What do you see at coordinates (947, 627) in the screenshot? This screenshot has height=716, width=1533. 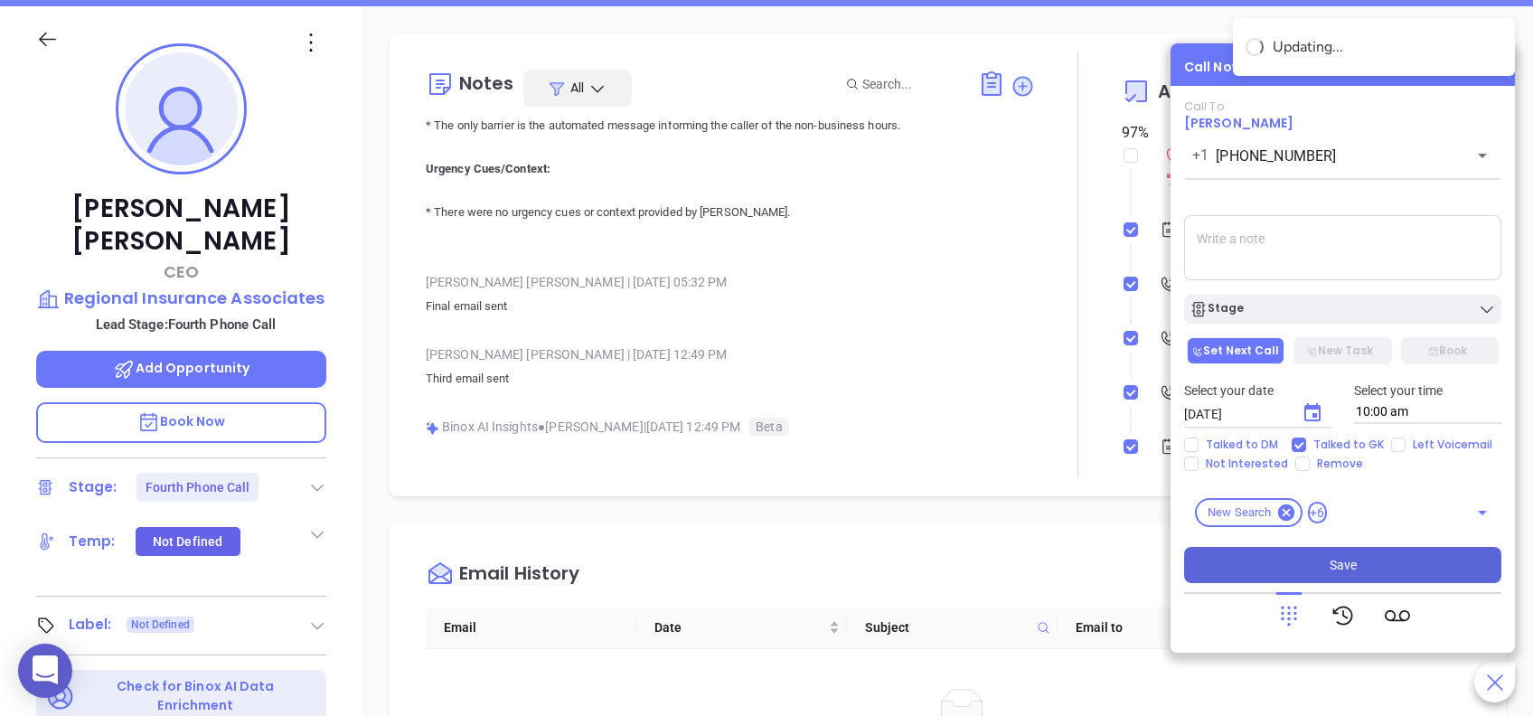 I see `span: Subject` at bounding box center [947, 627].